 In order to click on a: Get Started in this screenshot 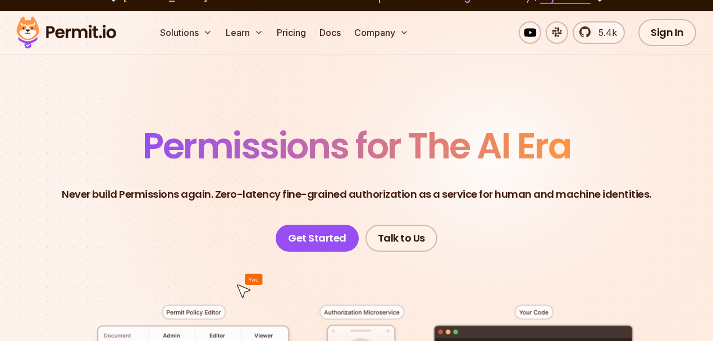, I will do `click(317, 238)`.